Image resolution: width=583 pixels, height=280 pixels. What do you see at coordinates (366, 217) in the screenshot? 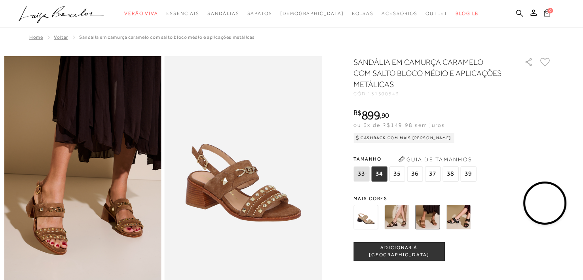
I see `img: SANDÁLIA EM CAMURÇA BEGE FENDI COM SALTO BLOCO MÉDIO E APLICAÇÕES METÁLICAS` at bounding box center [366, 217].